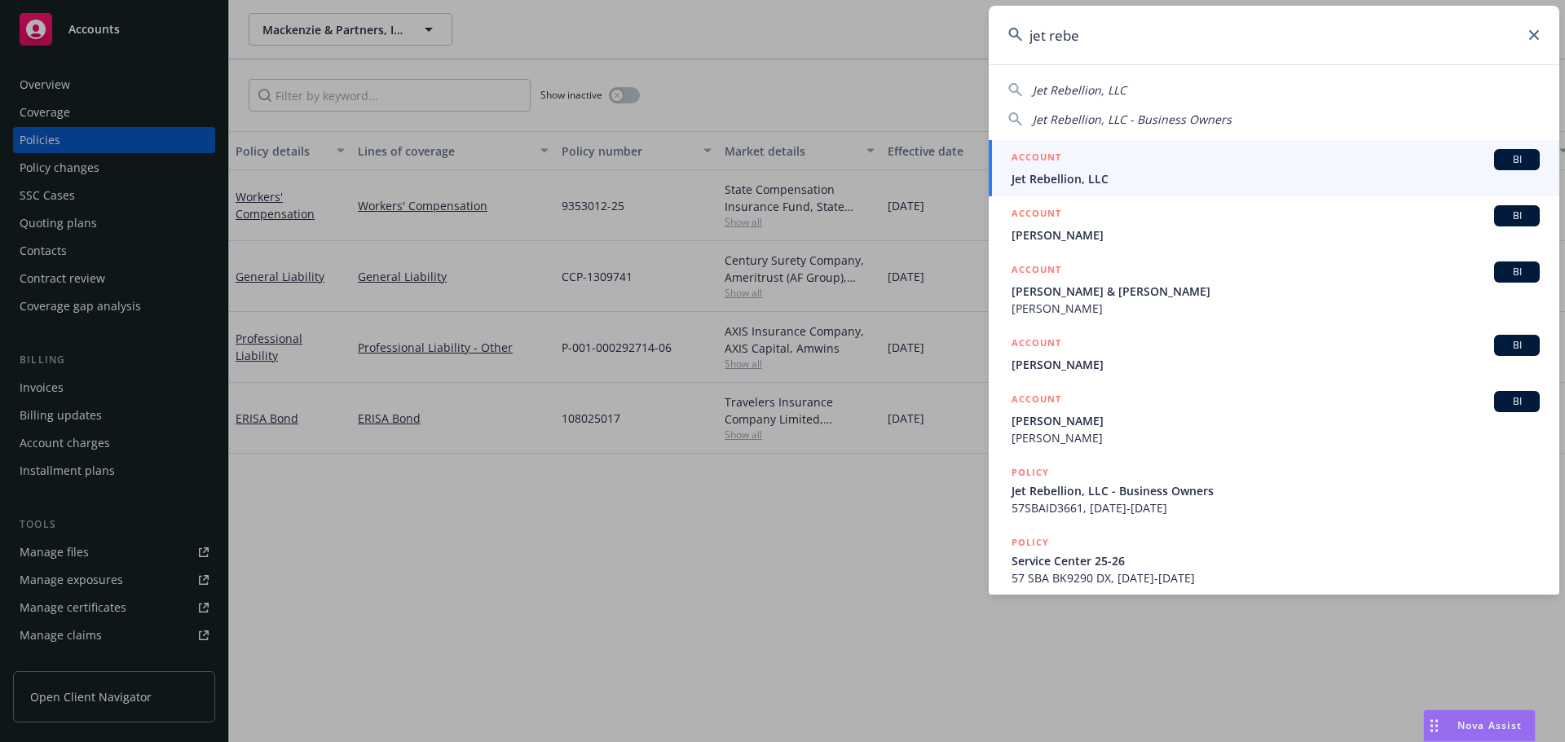 This screenshot has width=1565, height=742. I want to click on span: Nova Assist, so click(1489, 725).